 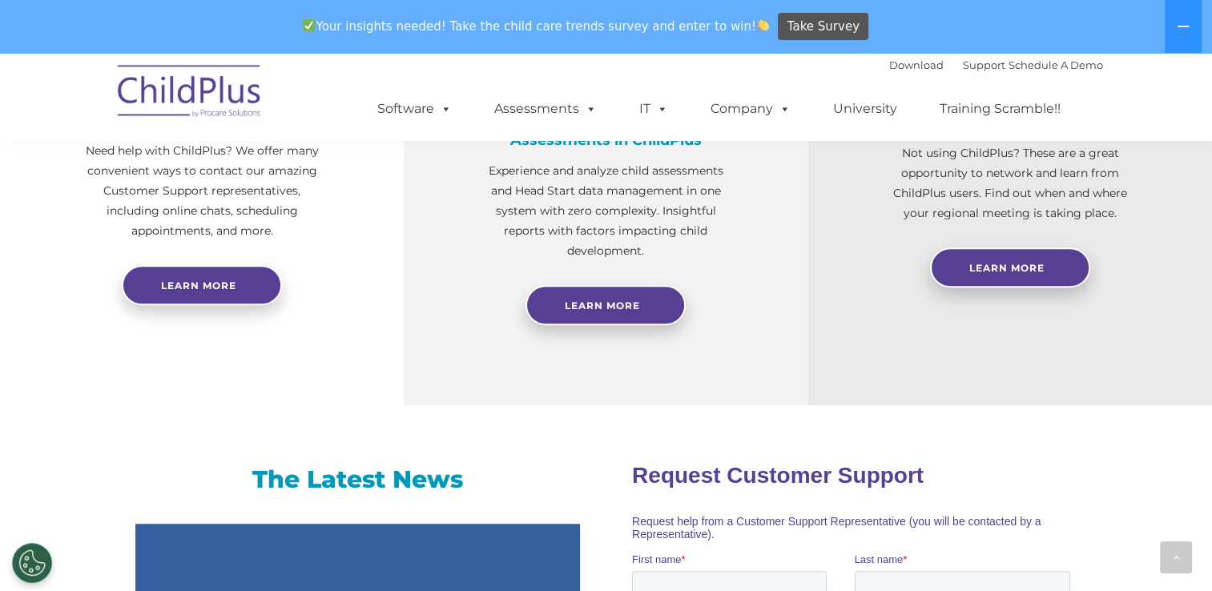 I want to click on a: Schedule A Demo, so click(x=1056, y=65).